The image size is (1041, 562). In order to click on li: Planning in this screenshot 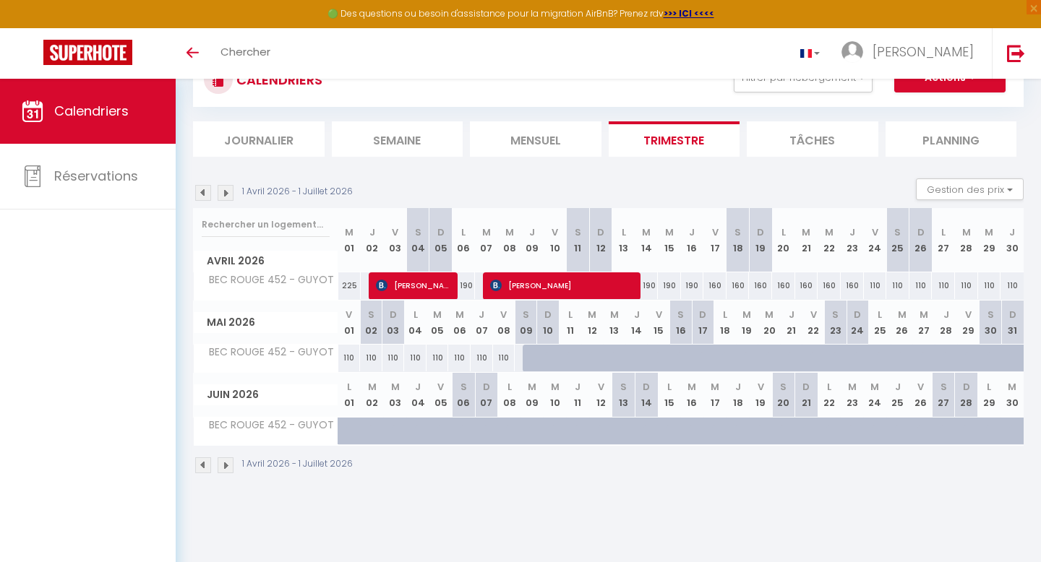, I will do `click(951, 139)`.